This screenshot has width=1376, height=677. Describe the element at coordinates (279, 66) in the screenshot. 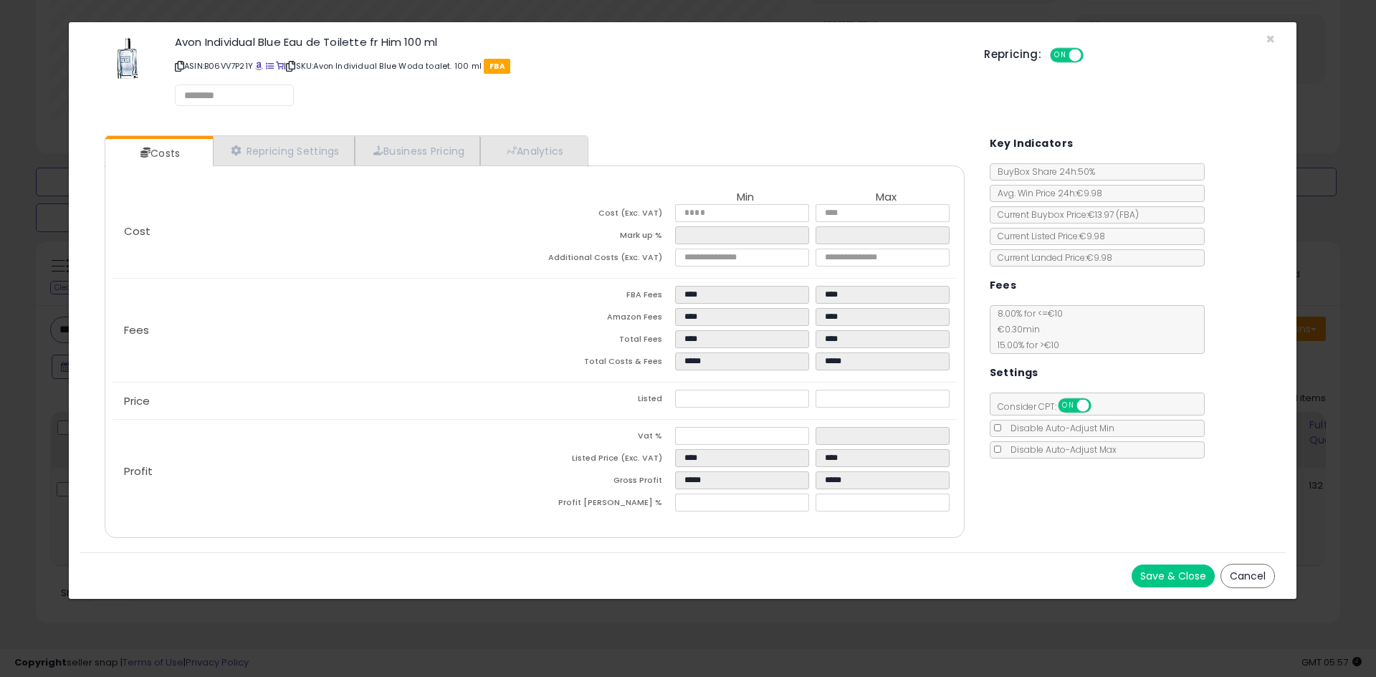

I see `a: Your listing only` at that location.